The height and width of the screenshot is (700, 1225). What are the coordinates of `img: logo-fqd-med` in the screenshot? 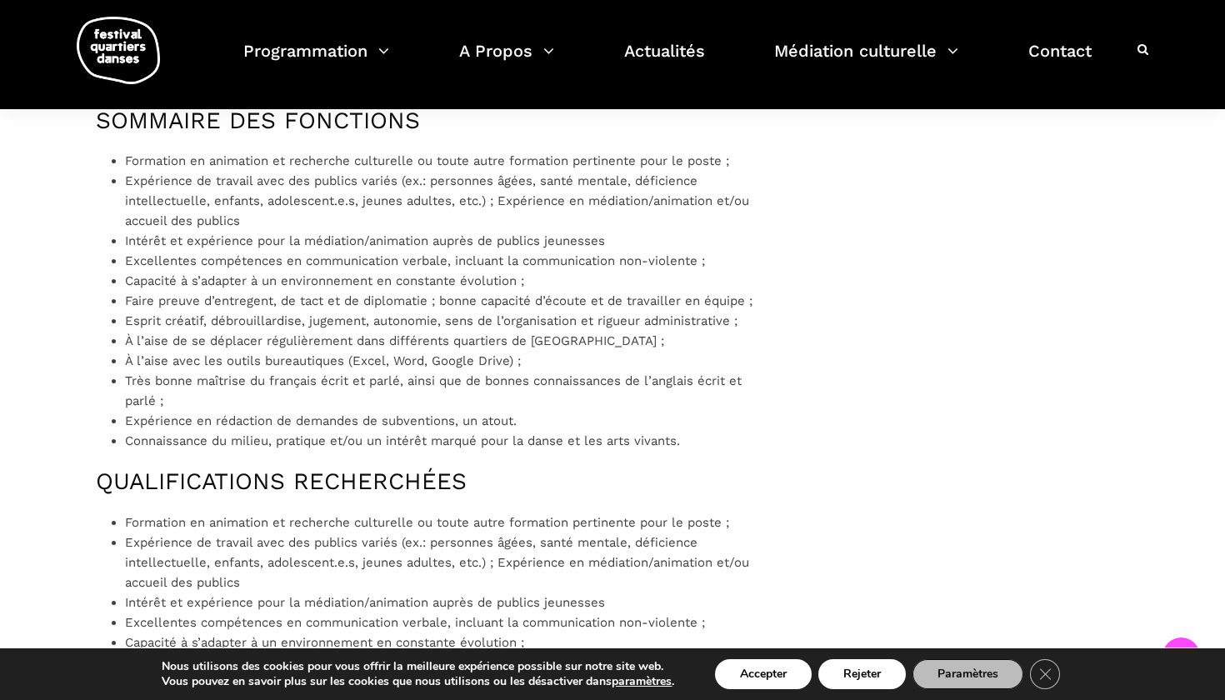 It's located at (118, 50).